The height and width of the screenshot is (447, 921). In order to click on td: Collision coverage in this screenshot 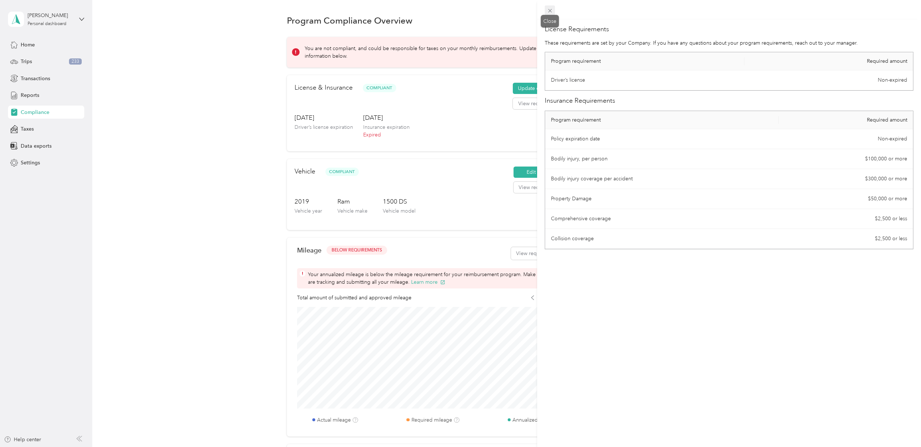, I will do `click(662, 239)`.